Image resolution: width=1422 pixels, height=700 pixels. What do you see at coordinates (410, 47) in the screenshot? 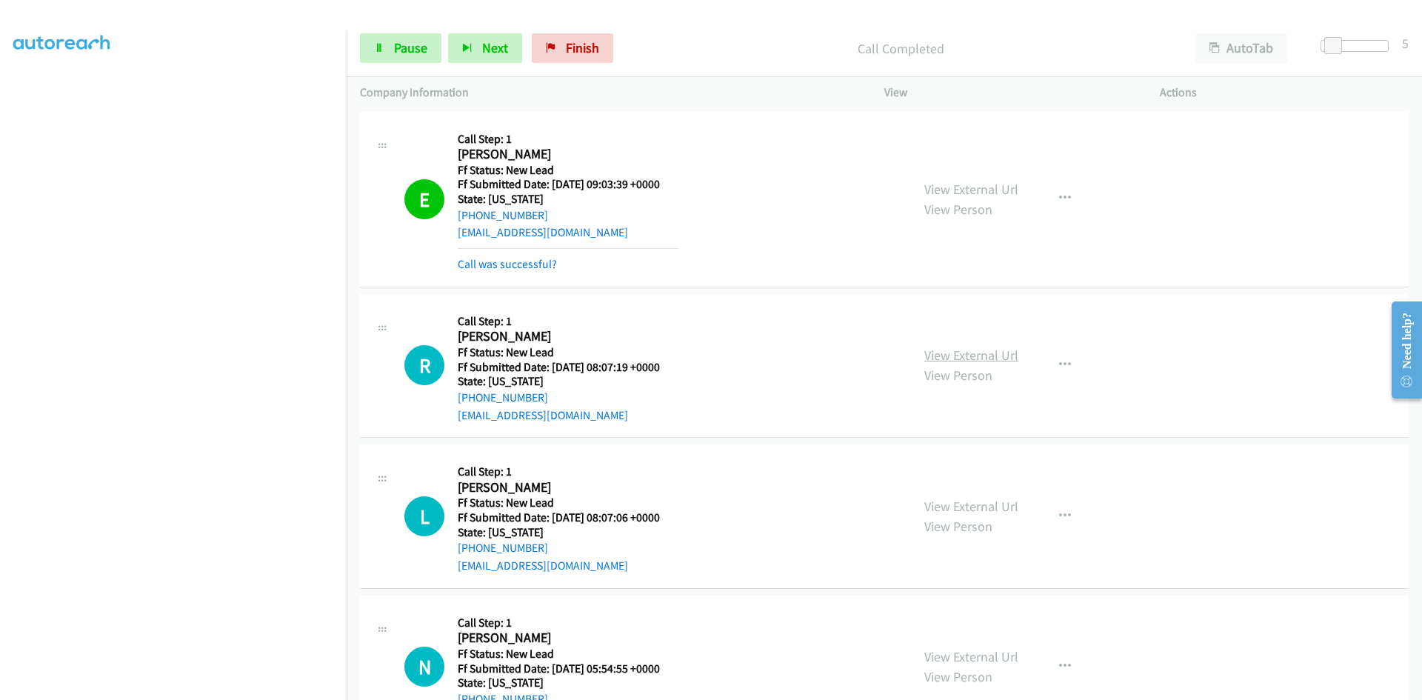
I see `span: Pause` at bounding box center [410, 47].